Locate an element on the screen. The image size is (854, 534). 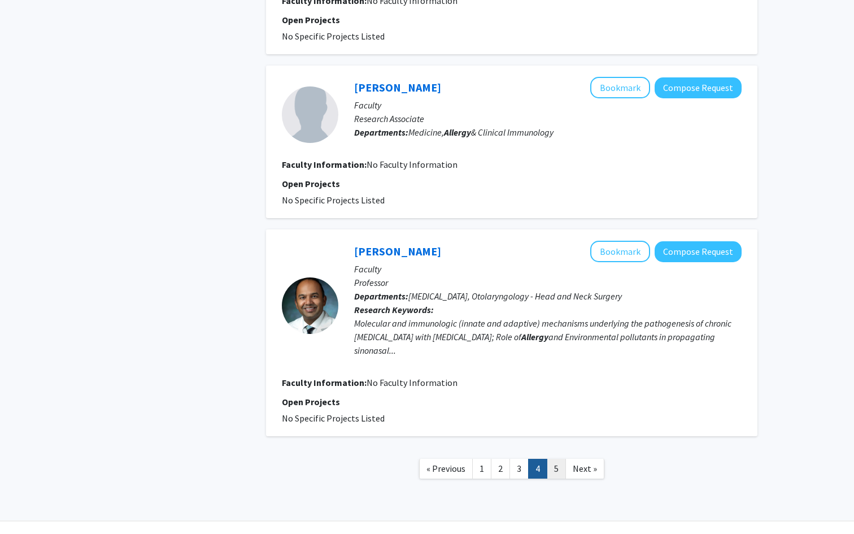
a: 4 is located at coordinates (537, 468).